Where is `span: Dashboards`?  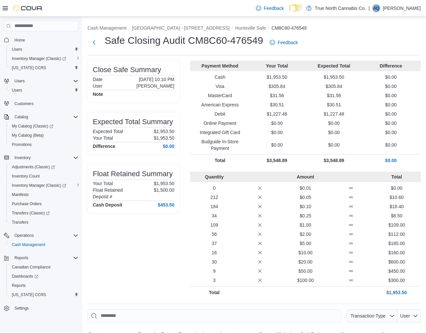 span: Dashboards is located at coordinates (44, 276).